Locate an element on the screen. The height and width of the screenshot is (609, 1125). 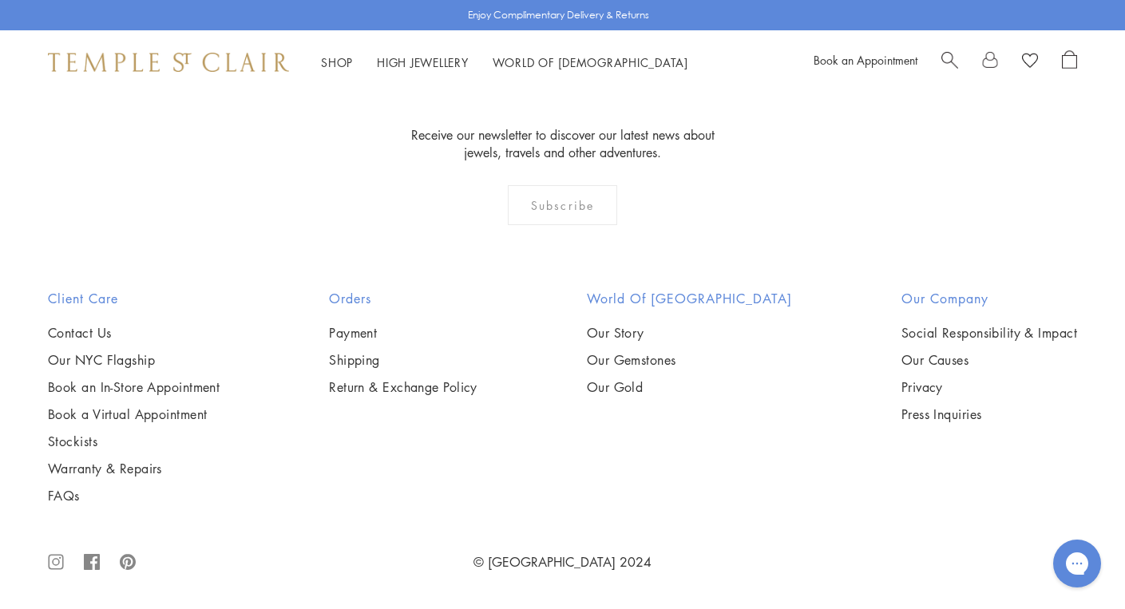
p: Enjoy Complimentary Delivery & Returns is located at coordinates (558, 15).